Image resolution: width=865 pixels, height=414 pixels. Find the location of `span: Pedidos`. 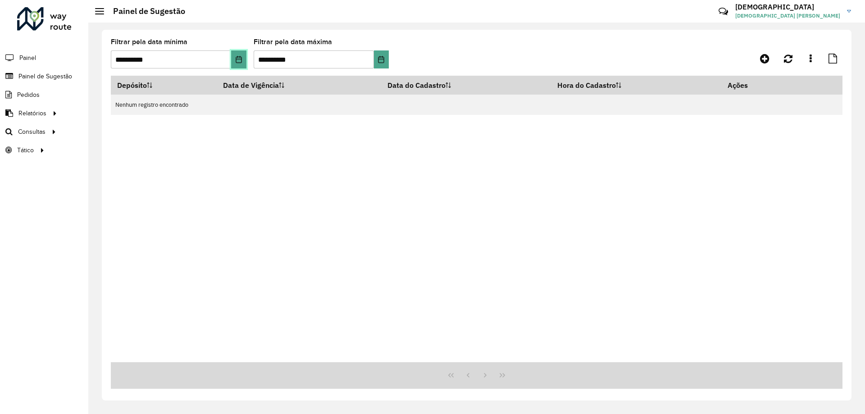

span: Pedidos is located at coordinates (28, 95).